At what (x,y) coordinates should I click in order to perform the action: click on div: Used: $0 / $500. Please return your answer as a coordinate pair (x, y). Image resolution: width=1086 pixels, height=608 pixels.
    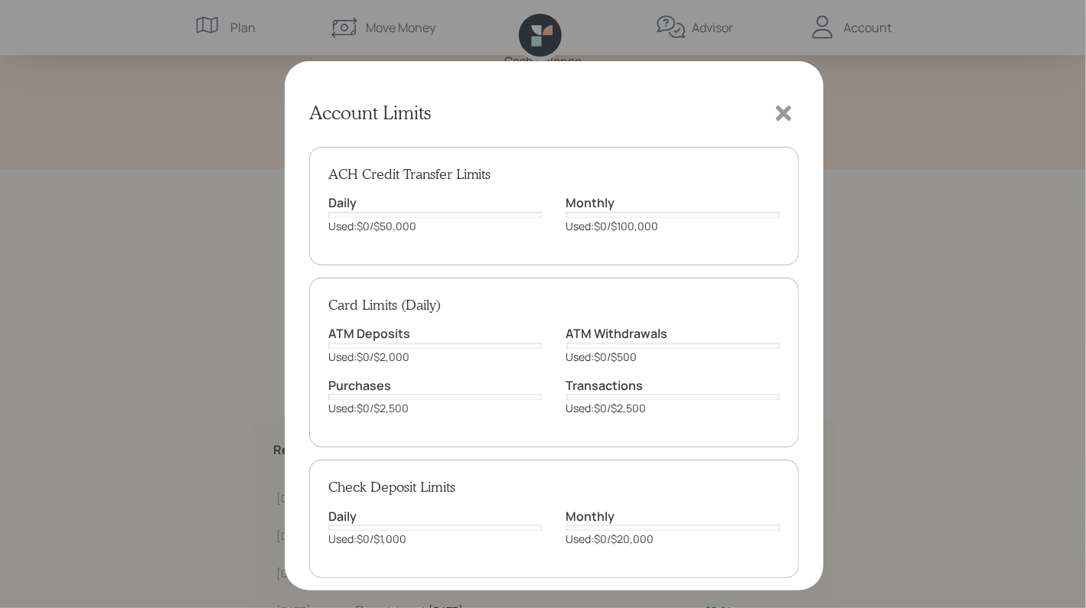
    Looking at the image, I should click on (602, 357).